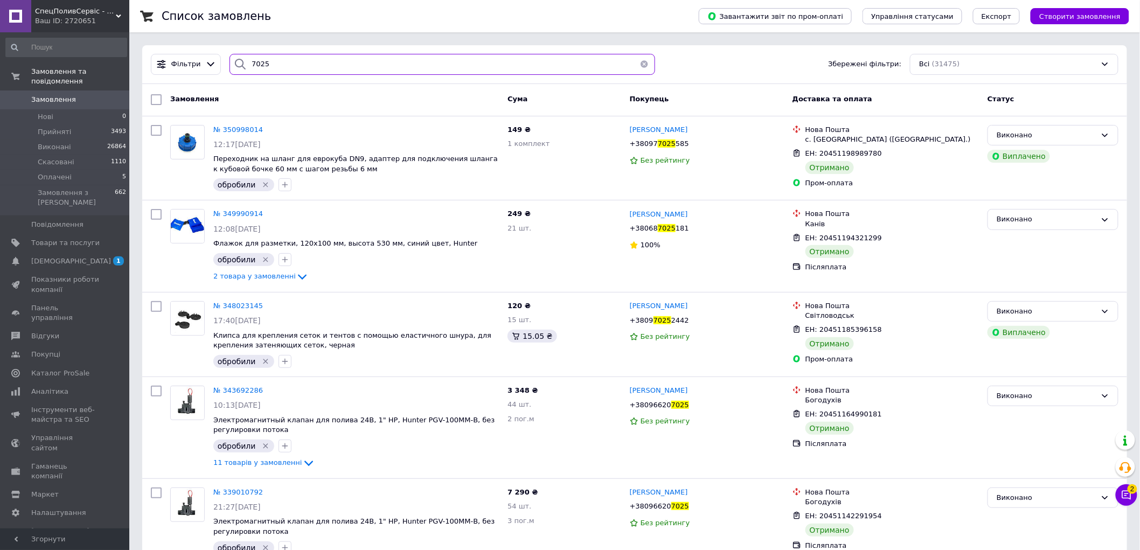 The width and height of the screenshot is (1140, 550). I want to click on span: 26864, so click(116, 147).